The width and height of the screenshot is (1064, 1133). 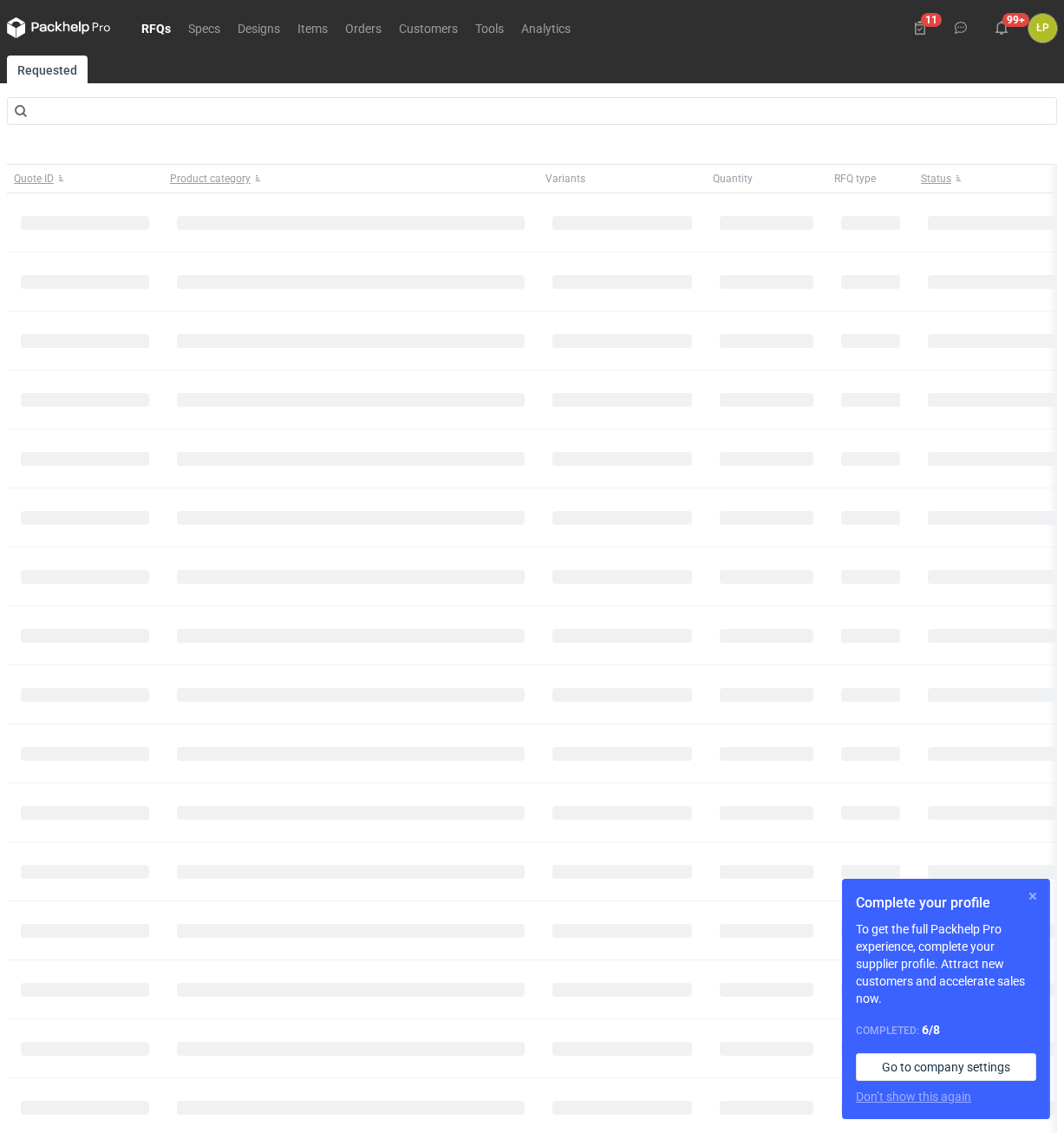 I want to click on a: Orders, so click(x=364, y=28).